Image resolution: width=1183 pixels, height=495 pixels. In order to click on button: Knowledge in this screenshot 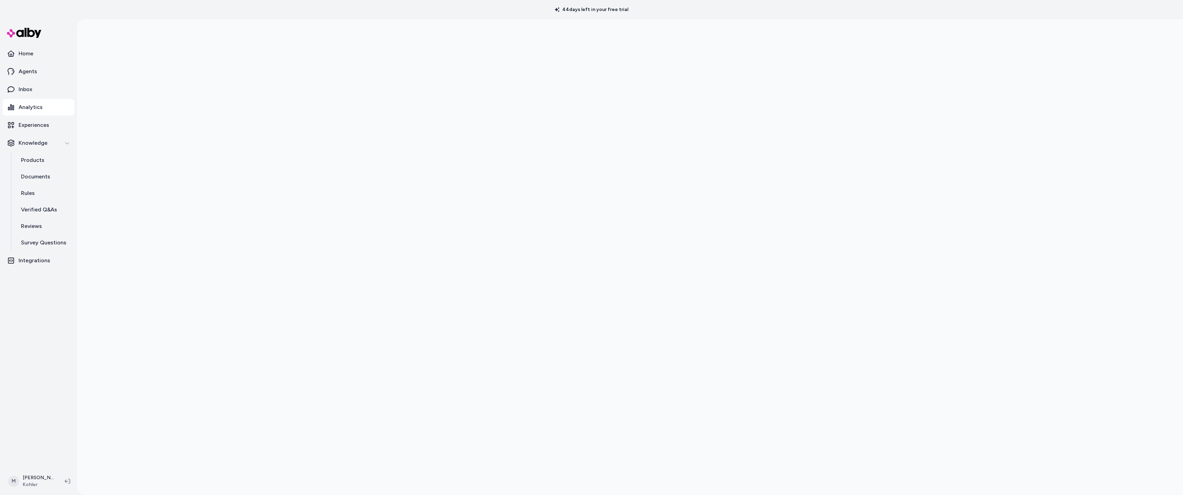, I will do `click(39, 143)`.